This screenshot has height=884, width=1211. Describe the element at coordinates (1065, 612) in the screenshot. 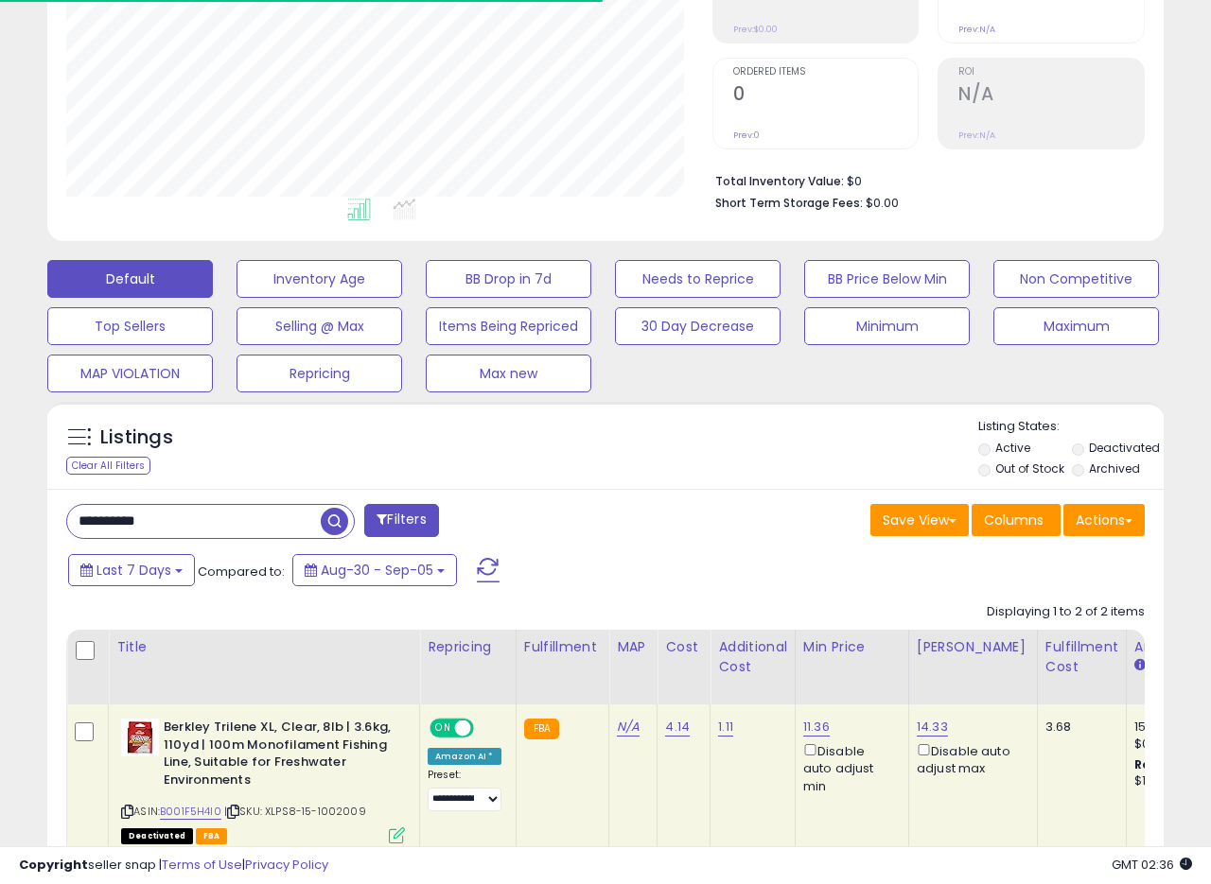

I see `div: Displaying 1 to 2 of 2 items` at that location.